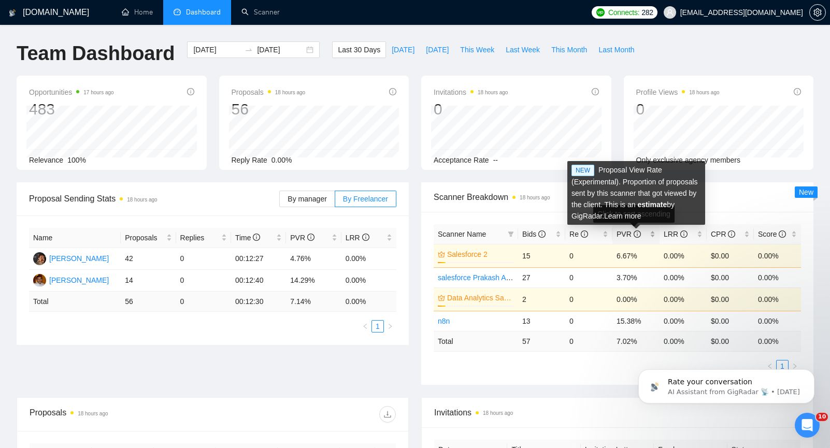 The image size is (830, 448). I want to click on span: Time, so click(248, 238).